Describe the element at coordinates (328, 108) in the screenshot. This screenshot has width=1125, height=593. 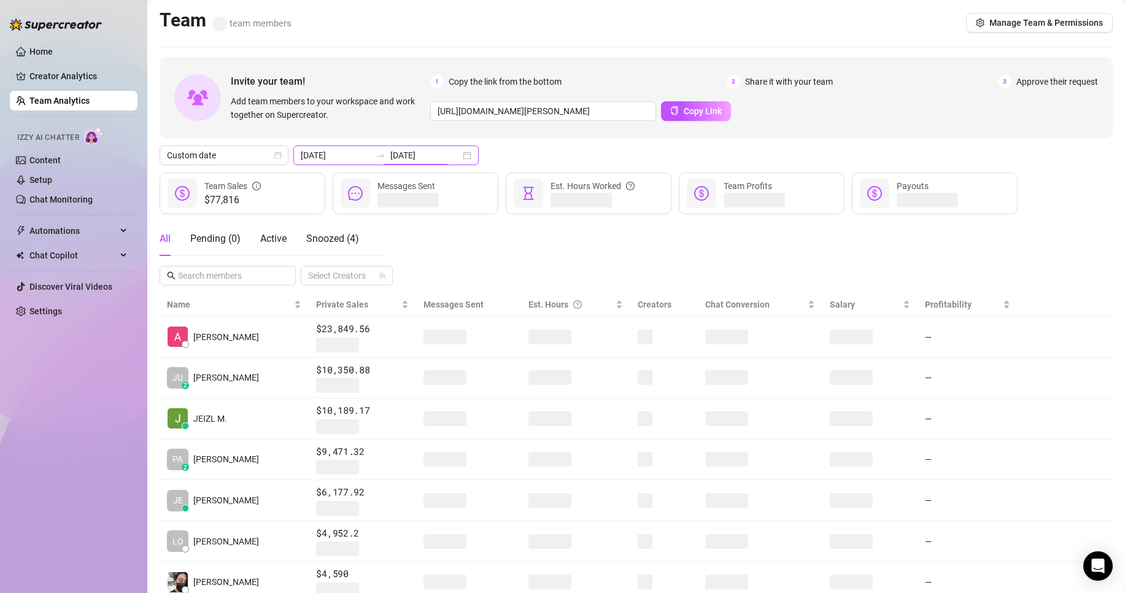
I see `span: Add team members to your workspace and work together on Supercreator.` at that location.